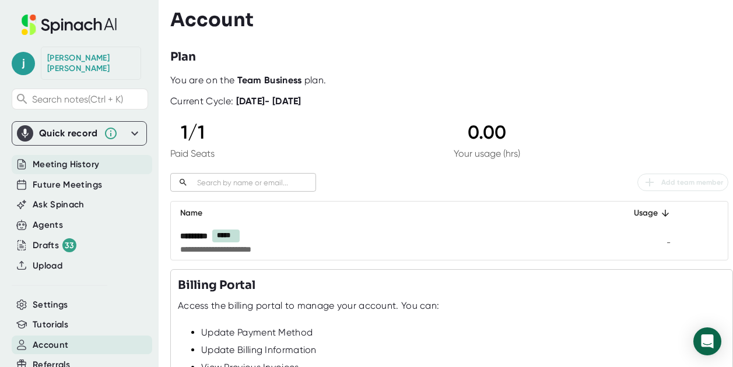 The height and width of the screenshot is (367, 733). What do you see at coordinates (463, 333) in the screenshot?
I see `div: Update Payment Method` at bounding box center [463, 333].